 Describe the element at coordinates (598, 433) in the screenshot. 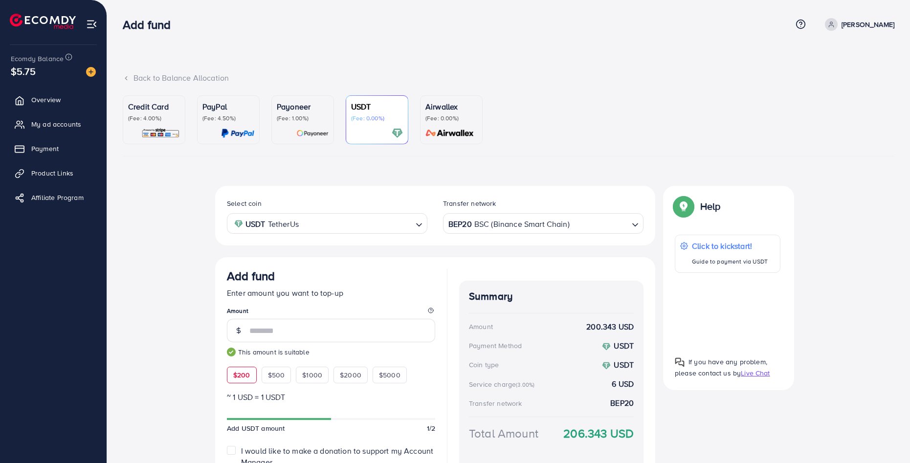

I see `strong: 206.343 USD` at that location.